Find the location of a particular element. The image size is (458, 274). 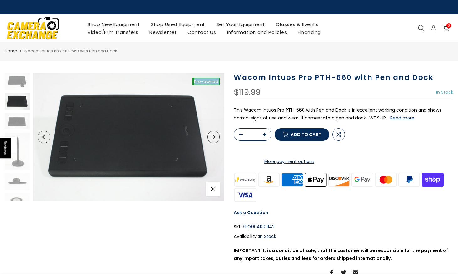

span: Add to cart is located at coordinates (306, 135).